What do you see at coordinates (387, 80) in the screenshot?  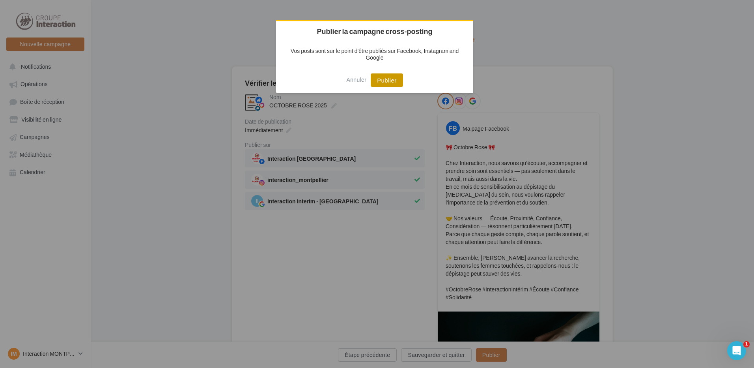 I see `button: Publier` at bounding box center [387, 80].